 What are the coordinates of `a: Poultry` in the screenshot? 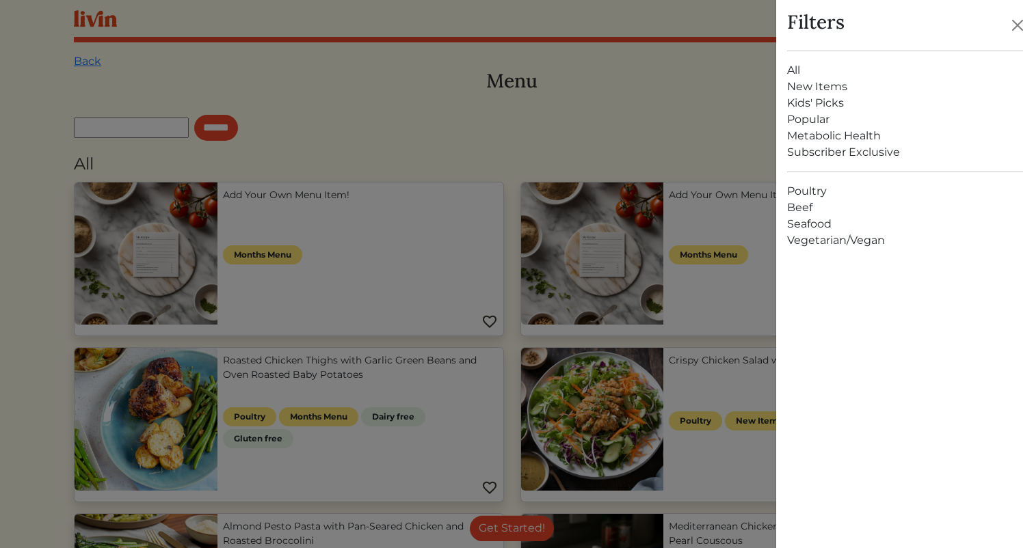 It's located at (905, 191).